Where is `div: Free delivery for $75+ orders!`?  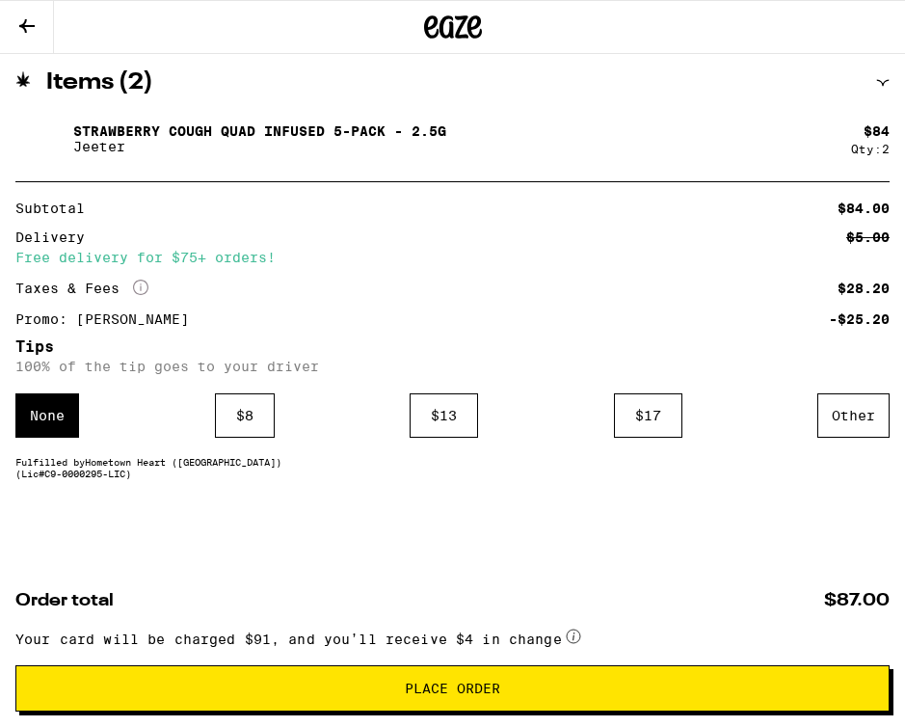 div: Free delivery for $75+ orders! is located at coordinates (452, 257).